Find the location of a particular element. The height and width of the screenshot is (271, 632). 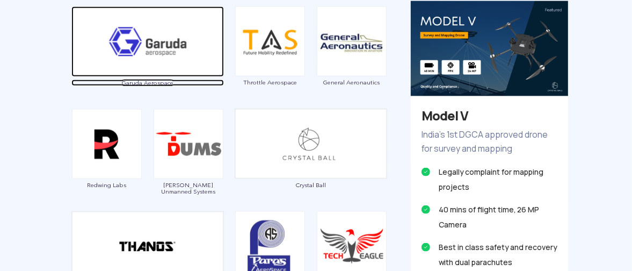

span: General Aeronautics is located at coordinates (352, 82).